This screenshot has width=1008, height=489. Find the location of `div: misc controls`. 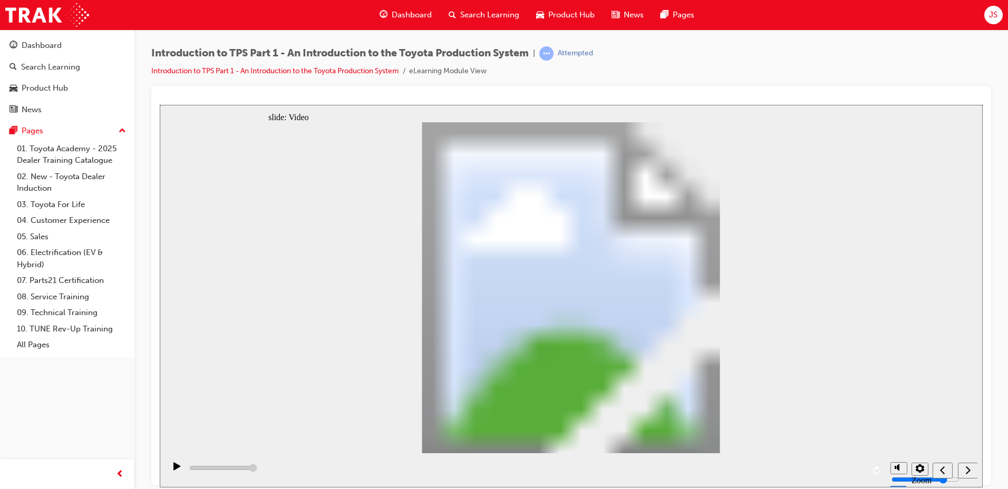

div: misc controls is located at coordinates (746, 365).